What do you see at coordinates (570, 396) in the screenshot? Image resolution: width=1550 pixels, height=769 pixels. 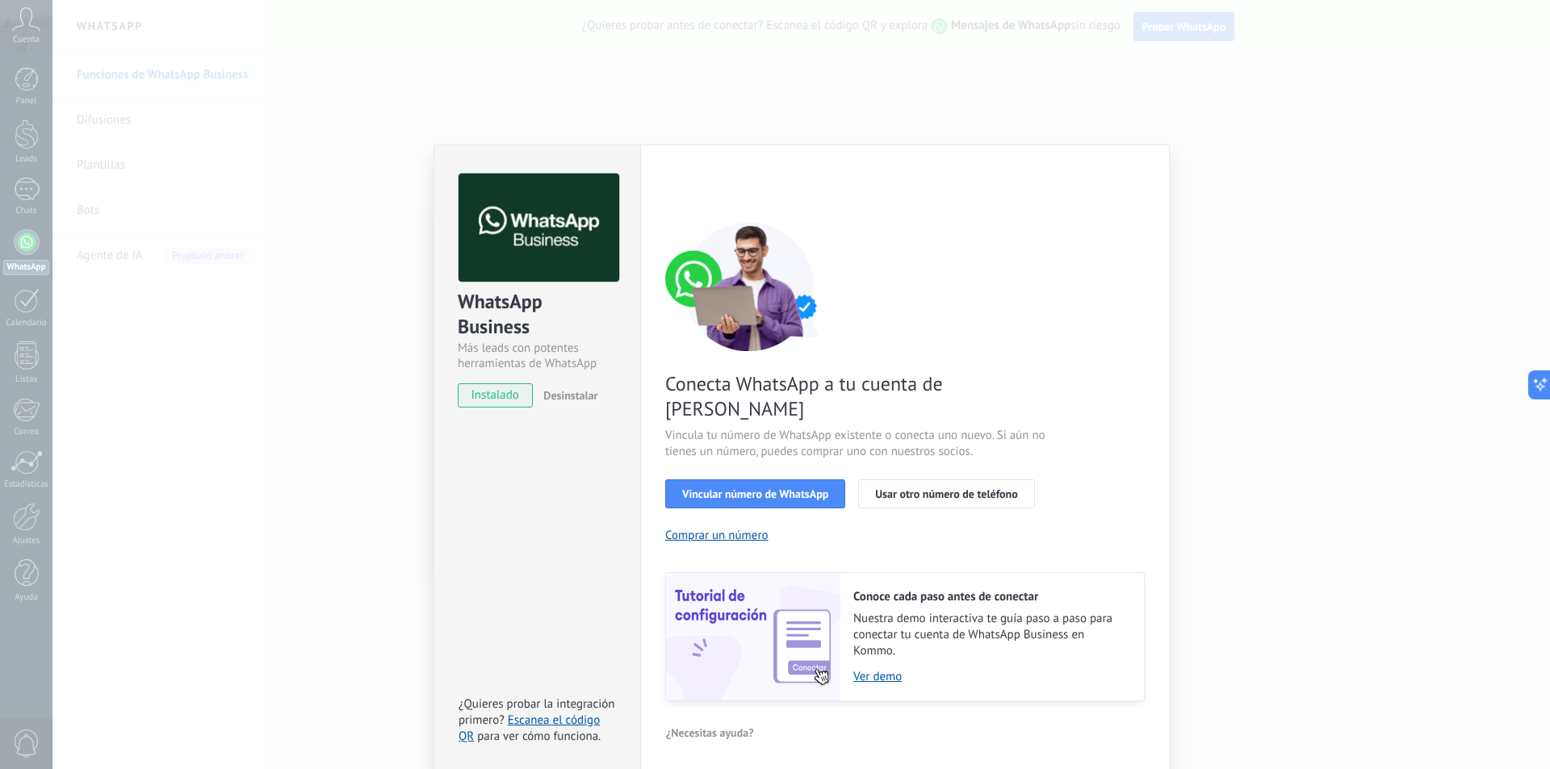 I see `span: Desinstalar` at bounding box center [570, 396].